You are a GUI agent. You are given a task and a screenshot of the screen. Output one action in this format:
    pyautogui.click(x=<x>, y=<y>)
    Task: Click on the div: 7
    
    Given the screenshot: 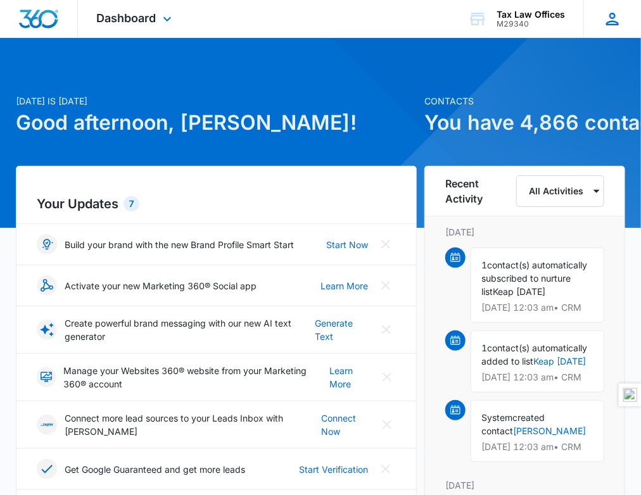 What is the action you would take?
    pyautogui.click(x=131, y=204)
    